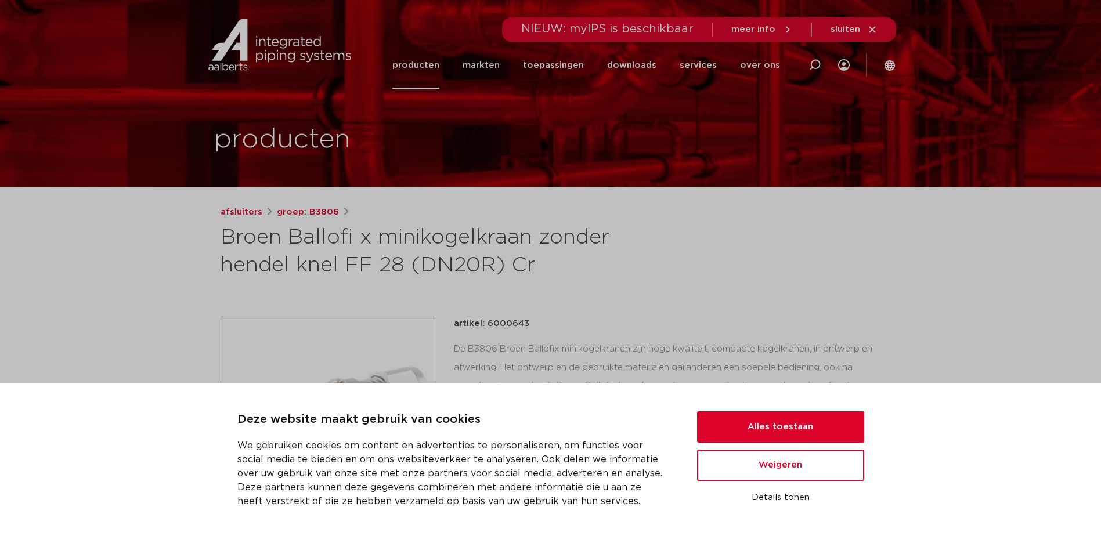 The width and height of the screenshot is (1101, 536). Describe the element at coordinates (753, 29) in the screenshot. I see `span: meer info` at that location.